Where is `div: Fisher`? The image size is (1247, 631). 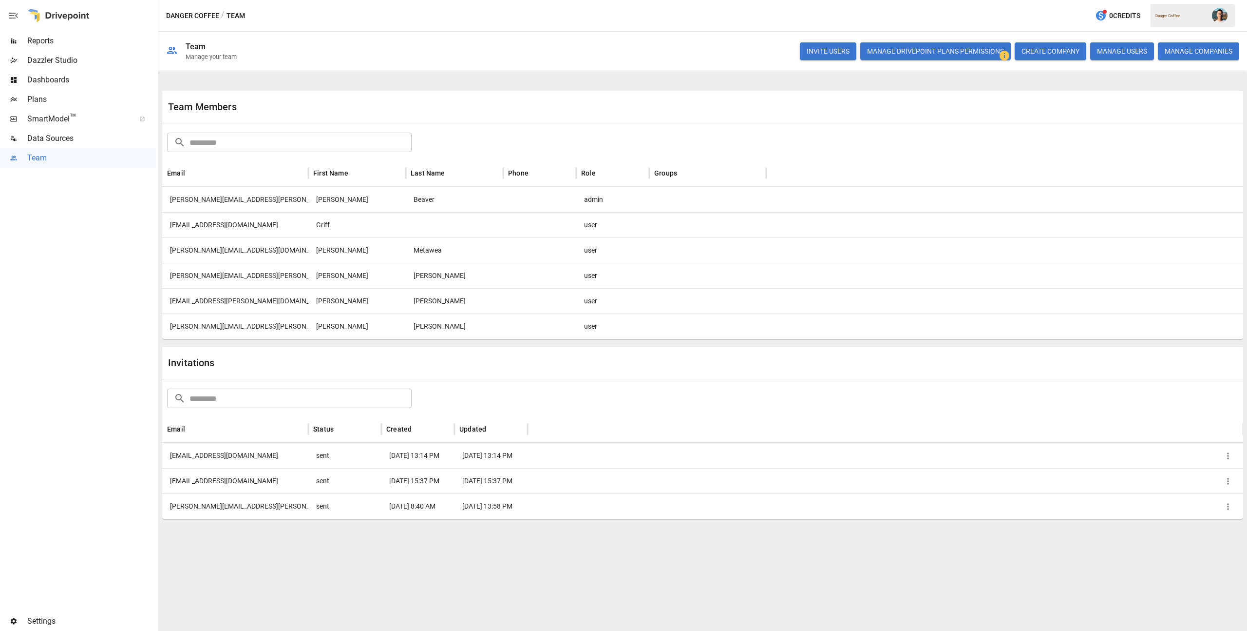 div: Fisher is located at coordinates (455, 275).